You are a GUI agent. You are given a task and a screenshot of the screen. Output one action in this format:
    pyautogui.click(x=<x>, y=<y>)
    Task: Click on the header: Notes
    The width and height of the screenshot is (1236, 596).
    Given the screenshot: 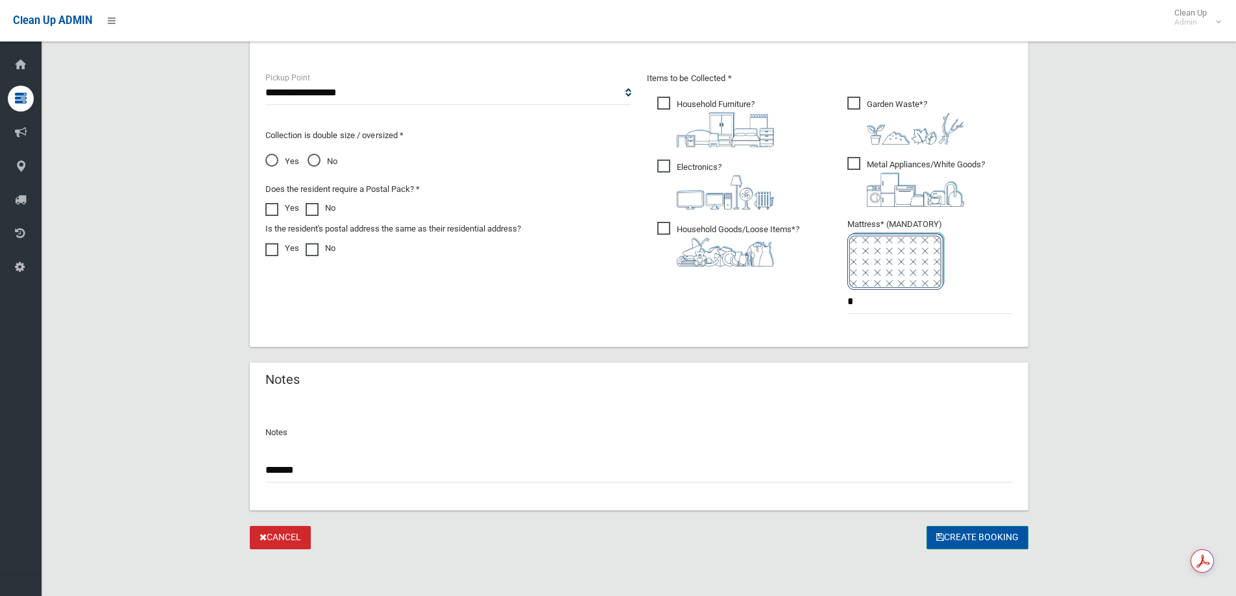 What is the action you would take?
    pyautogui.click(x=282, y=379)
    